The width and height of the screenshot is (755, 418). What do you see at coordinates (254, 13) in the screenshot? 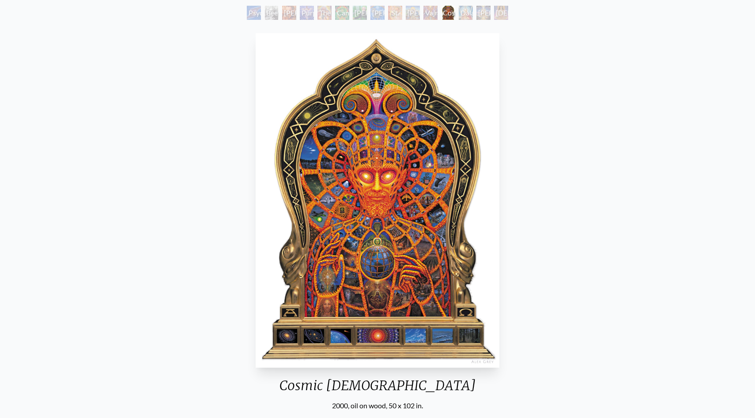
I see `div: Psychedelic Healing` at bounding box center [254, 13].